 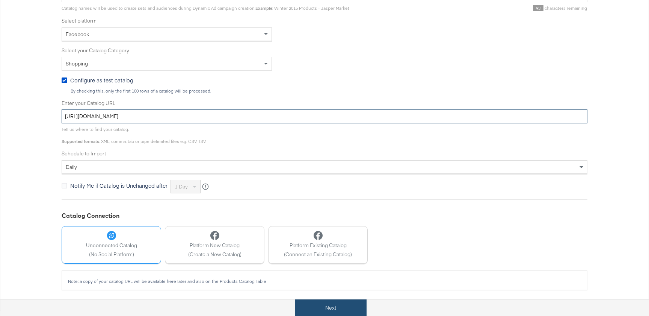 I want to click on span: Facebook, so click(x=77, y=34).